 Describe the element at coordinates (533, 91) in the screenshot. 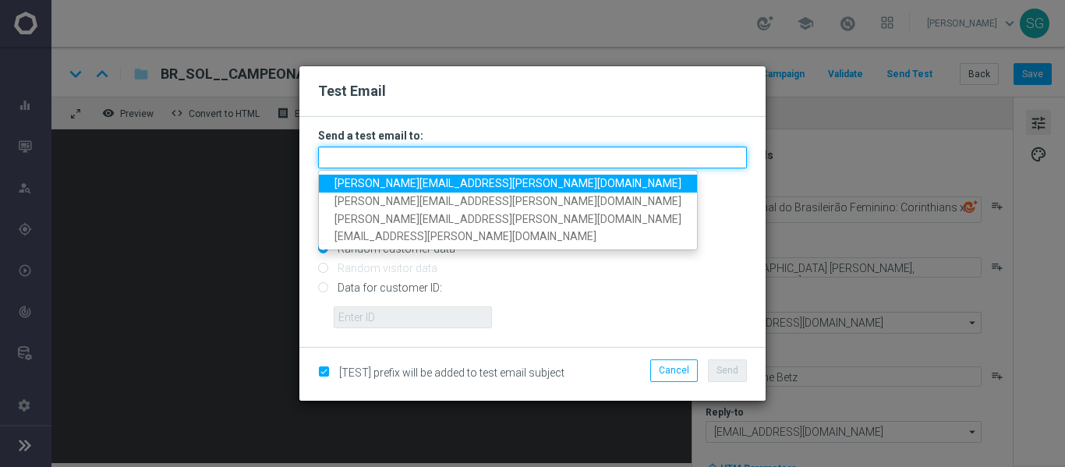

I see `h2: Test Email` at that location.